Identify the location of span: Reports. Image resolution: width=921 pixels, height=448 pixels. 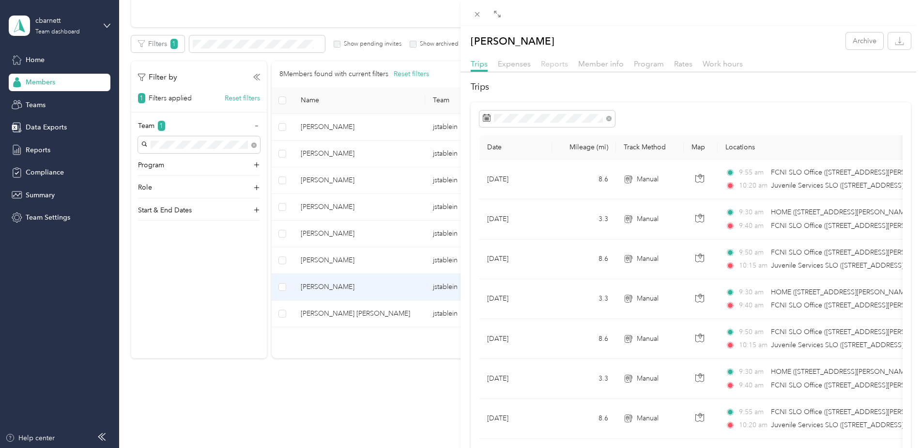
(555, 63).